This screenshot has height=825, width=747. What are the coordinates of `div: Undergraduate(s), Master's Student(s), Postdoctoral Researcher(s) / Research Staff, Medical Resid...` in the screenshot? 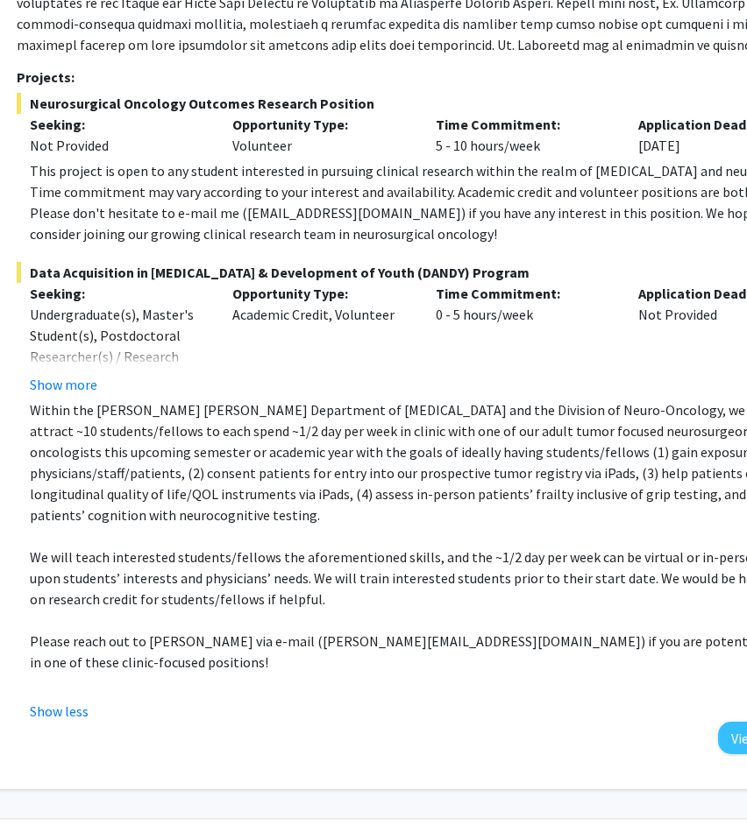 It's located at (118, 357).